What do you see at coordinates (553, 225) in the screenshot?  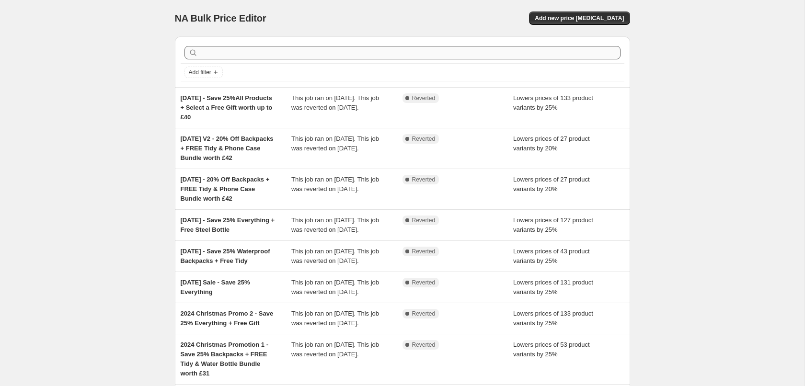 I see `span: Lowers prices of 127 product variants by 25%` at bounding box center [553, 225].